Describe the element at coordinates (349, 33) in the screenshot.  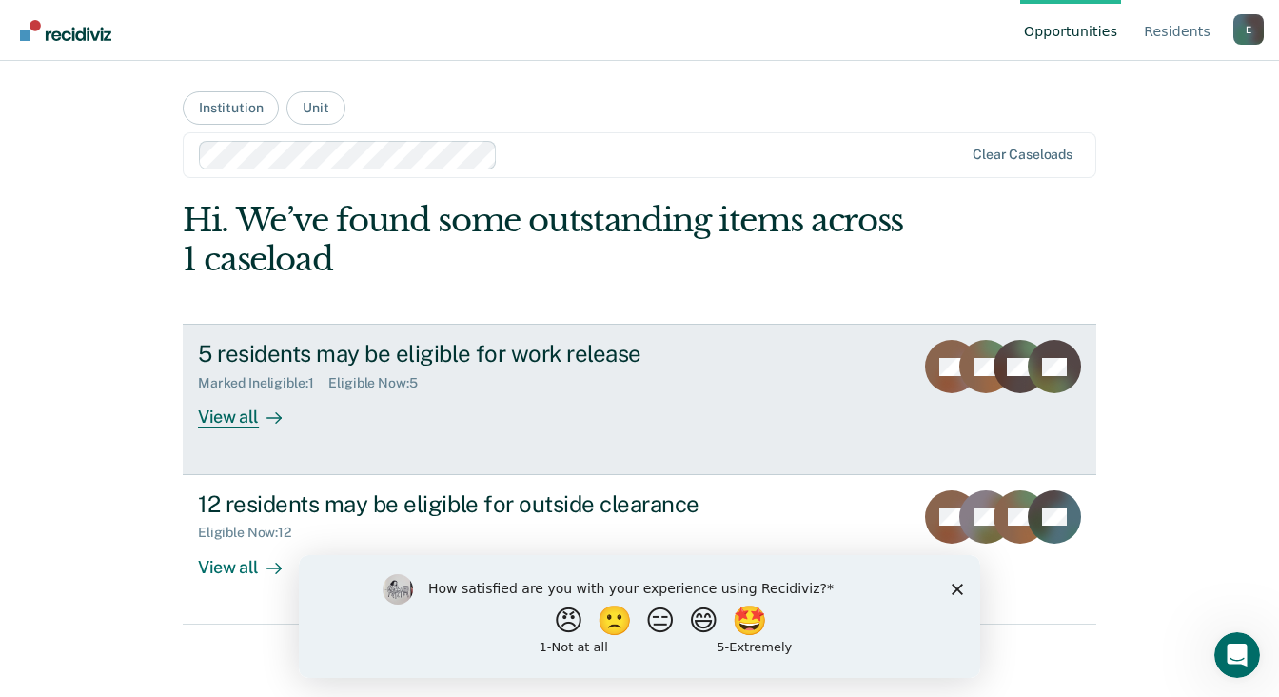
I see `div: How satisfied are you with your experience using Recidiviz?` at that location.